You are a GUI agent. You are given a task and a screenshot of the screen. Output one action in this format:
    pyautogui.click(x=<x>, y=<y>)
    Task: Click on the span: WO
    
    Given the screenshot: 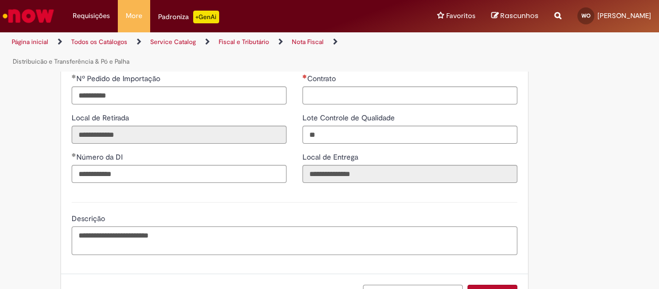 What is the action you would take?
    pyautogui.click(x=586, y=15)
    